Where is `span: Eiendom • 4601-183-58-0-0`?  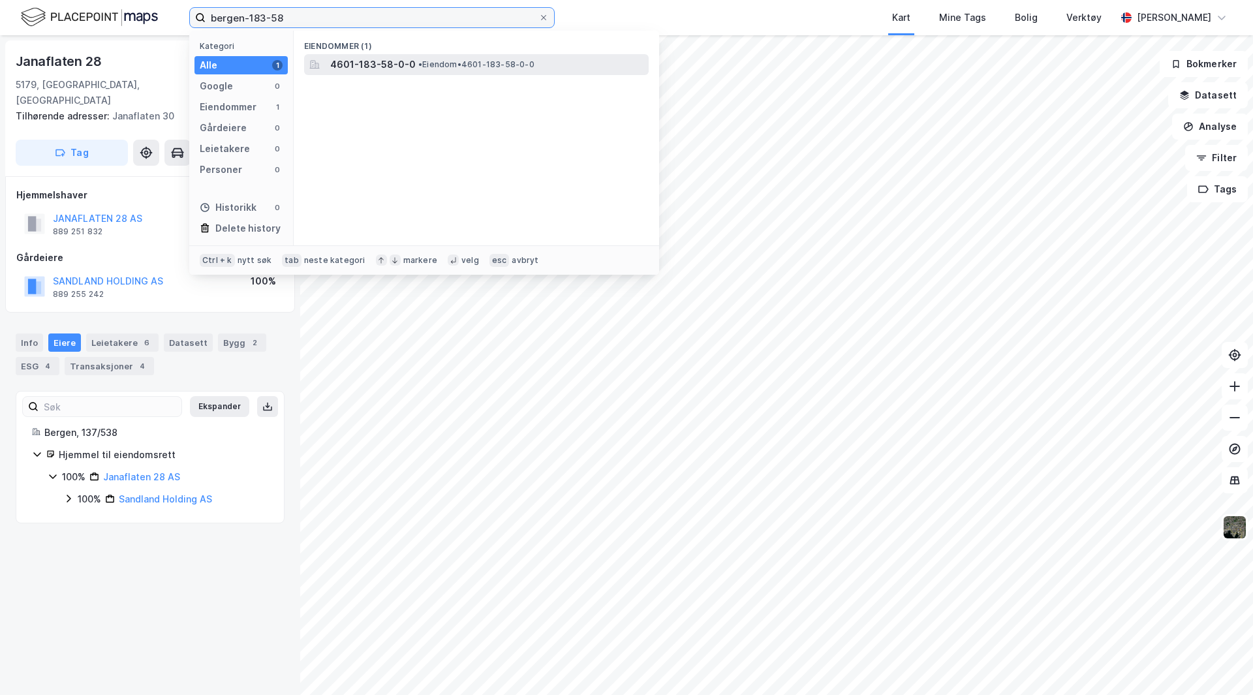 span: Eiendom • 4601-183-58-0-0 is located at coordinates (477, 65).